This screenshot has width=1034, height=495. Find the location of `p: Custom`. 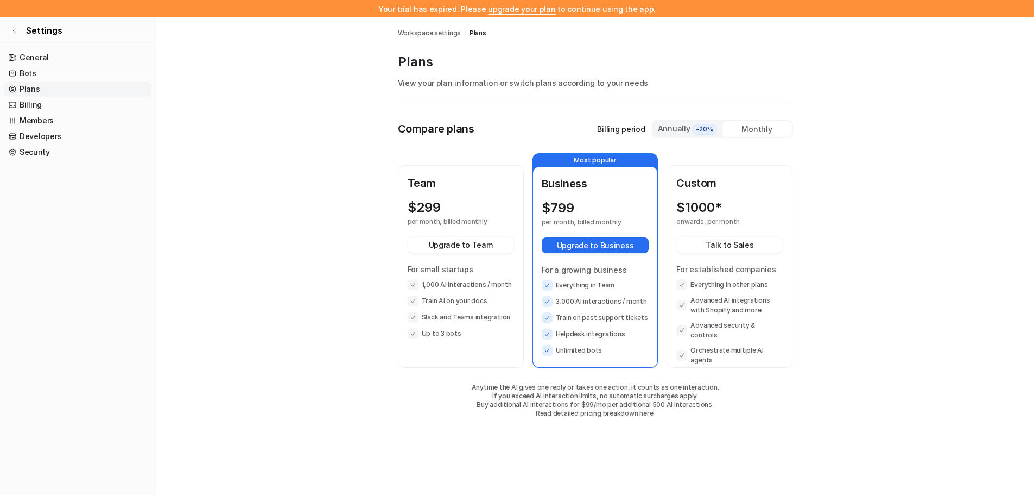

p: Custom is located at coordinates (730, 183).